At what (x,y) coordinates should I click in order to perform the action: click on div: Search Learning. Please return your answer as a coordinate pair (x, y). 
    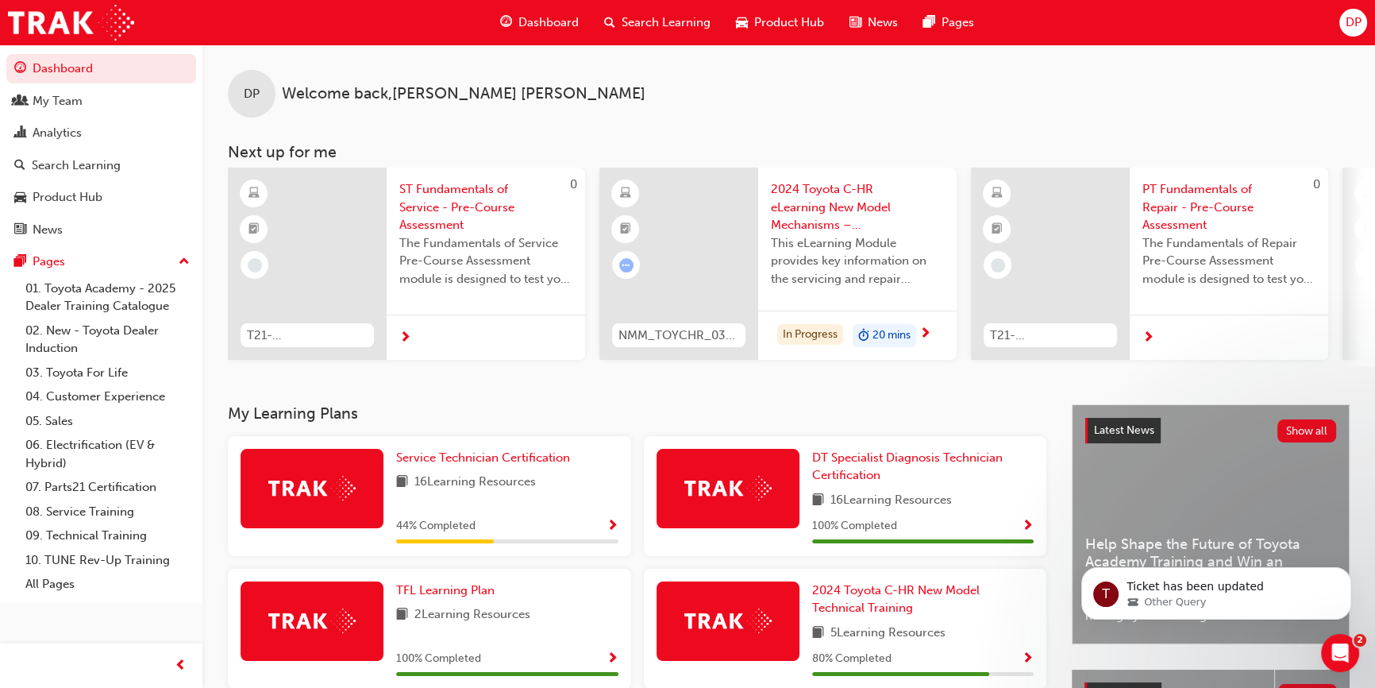
    Looking at the image, I should click on (76, 165).